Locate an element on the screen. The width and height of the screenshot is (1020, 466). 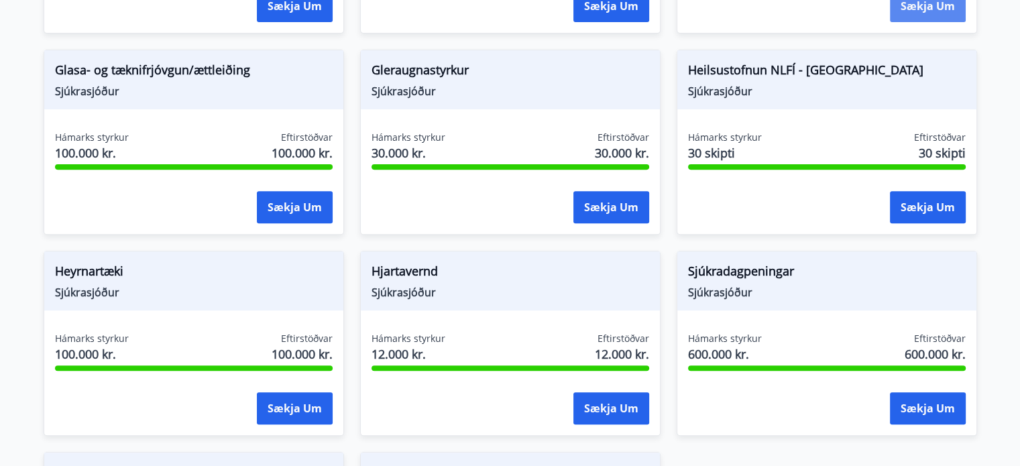
span: Hjartavernd is located at coordinates (510, 274).